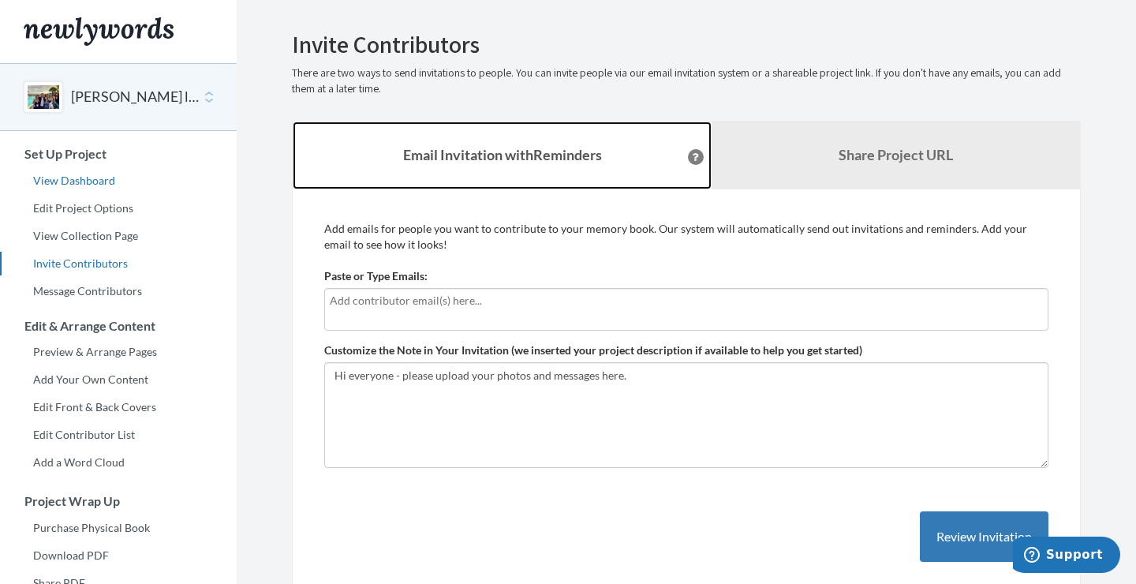  What do you see at coordinates (686, 81) in the screenshot?
I see `p: There are two ways to send invitations to people. You can invite people via our email invitation ...` at bounding box center [686, 81].